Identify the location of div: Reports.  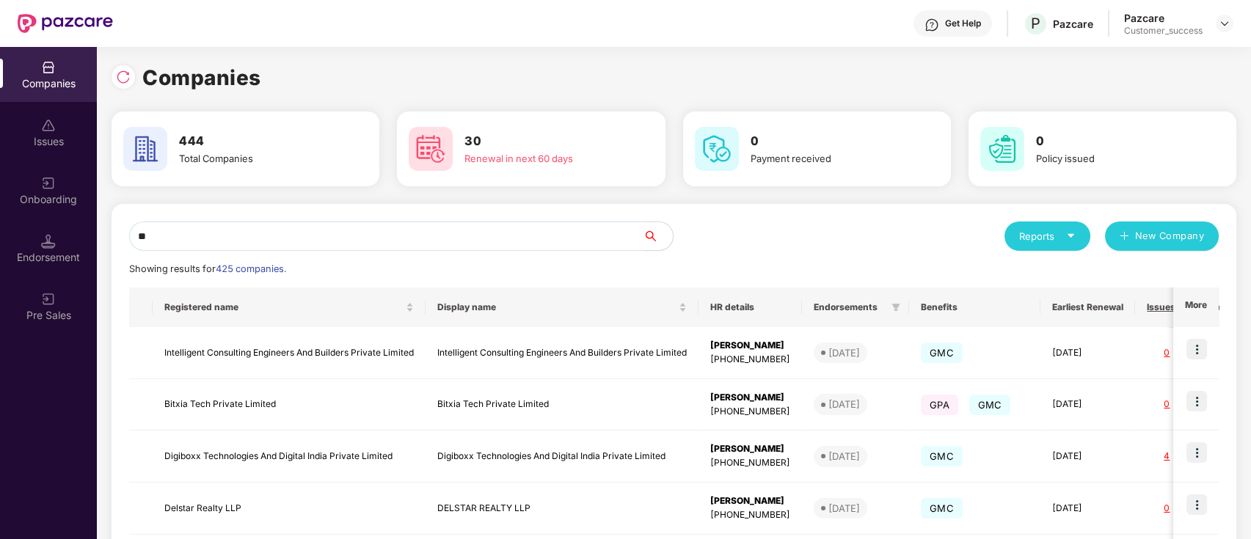
(1047, 236).